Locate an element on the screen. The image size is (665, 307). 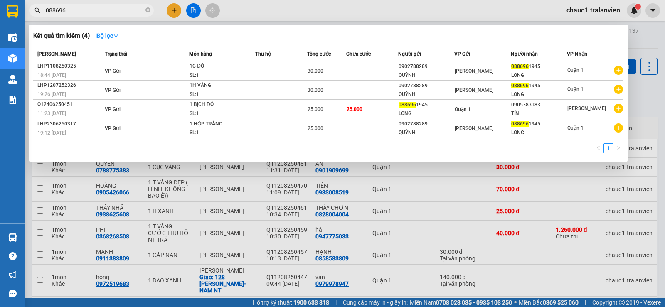
img: solution-icon is located at coordinates (12, 100).